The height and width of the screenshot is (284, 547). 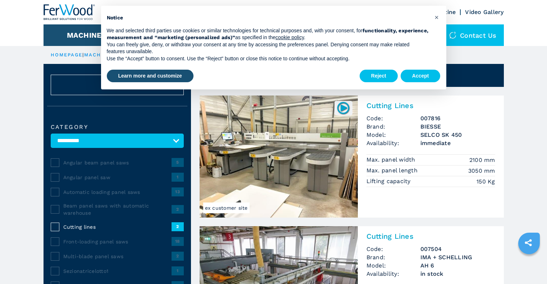 I want to click on span: 13, so click(x=178, y=192).